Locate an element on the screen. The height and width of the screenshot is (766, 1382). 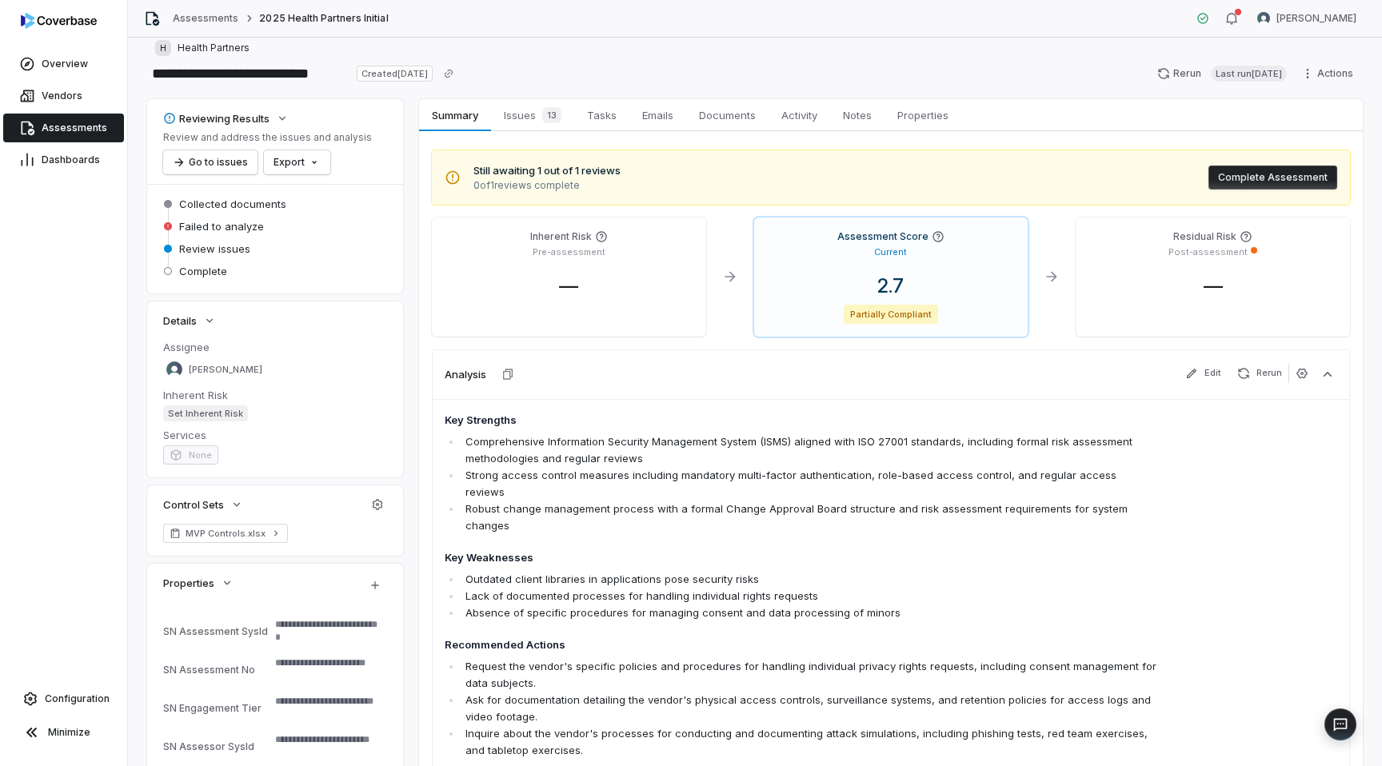
a: MVP Controls.xlsx is located at coordinates (226, 533).